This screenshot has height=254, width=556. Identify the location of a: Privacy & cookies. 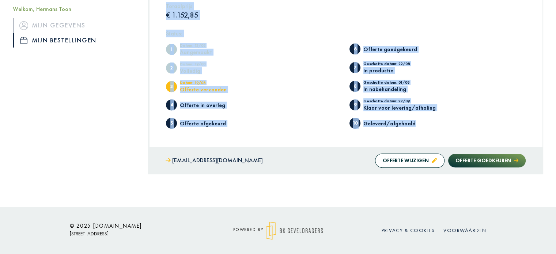
(408, 230).